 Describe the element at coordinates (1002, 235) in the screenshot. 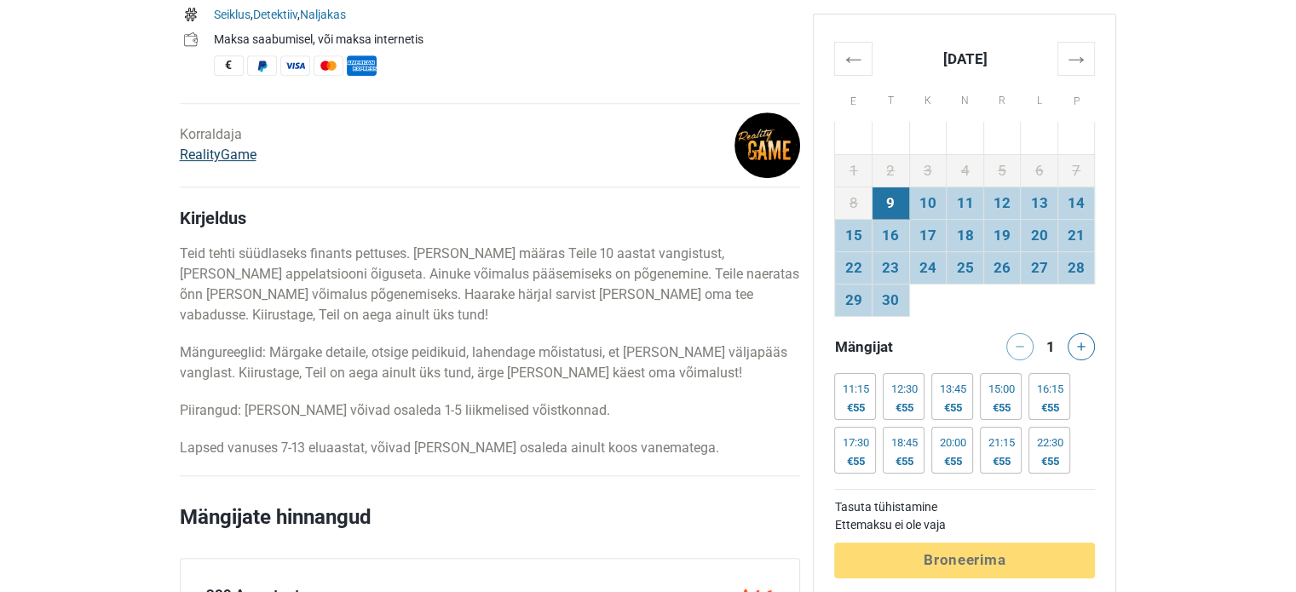

I see `td: 19` at that location.